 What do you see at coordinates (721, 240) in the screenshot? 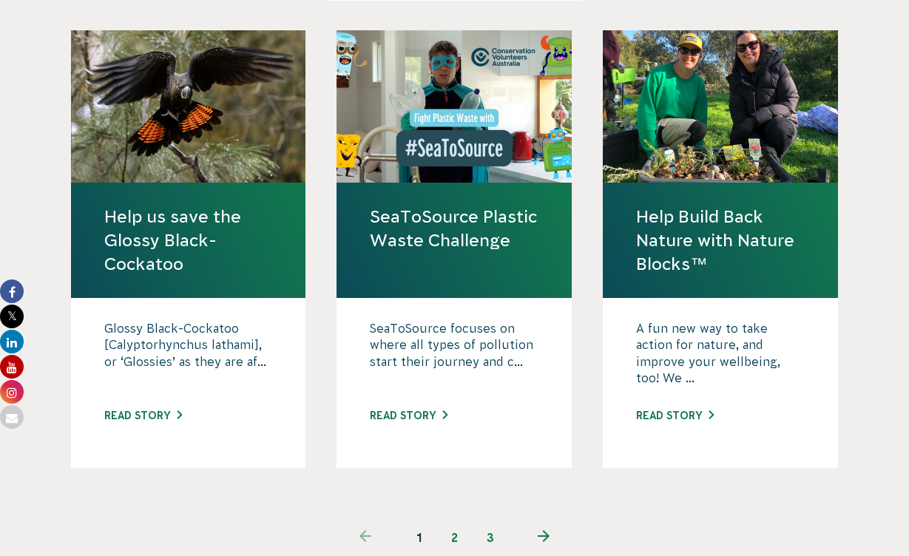
I see `a: Help Build Back Nature with Nature Blocks™` at bounding box center [721, 240].